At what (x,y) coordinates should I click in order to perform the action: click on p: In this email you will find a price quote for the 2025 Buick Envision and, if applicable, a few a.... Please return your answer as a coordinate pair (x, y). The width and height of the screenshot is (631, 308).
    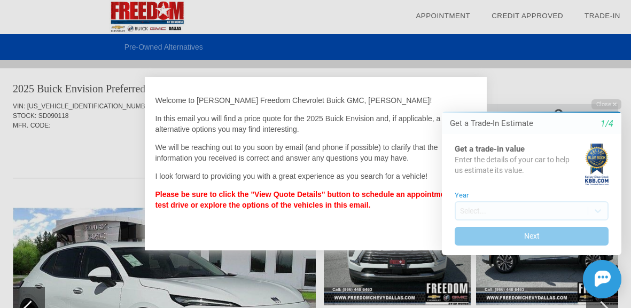
    Looking at the image, I should click on (316, 124).